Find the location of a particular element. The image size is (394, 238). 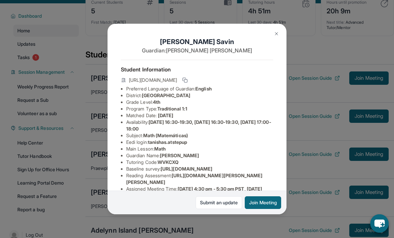

li: Preferred Language of Guardian: is located at coordinates (200, 89).